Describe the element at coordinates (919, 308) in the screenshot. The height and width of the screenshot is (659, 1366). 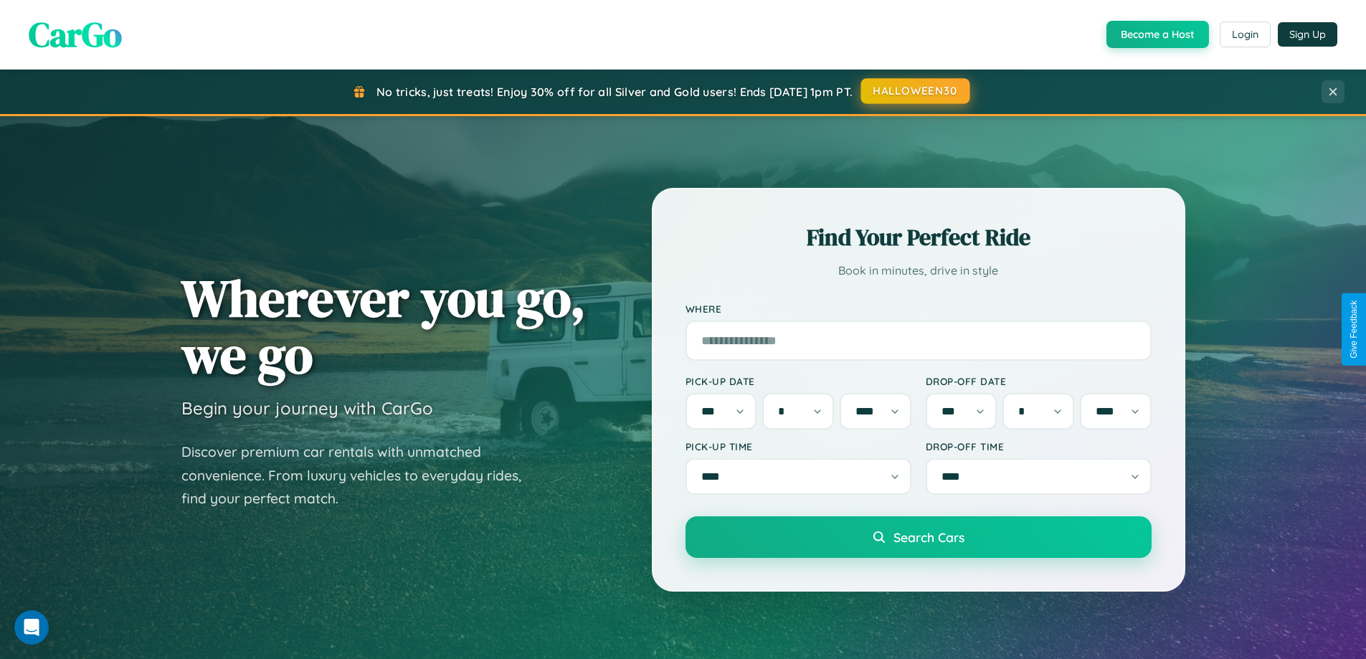
I see `label: Where` at that location.